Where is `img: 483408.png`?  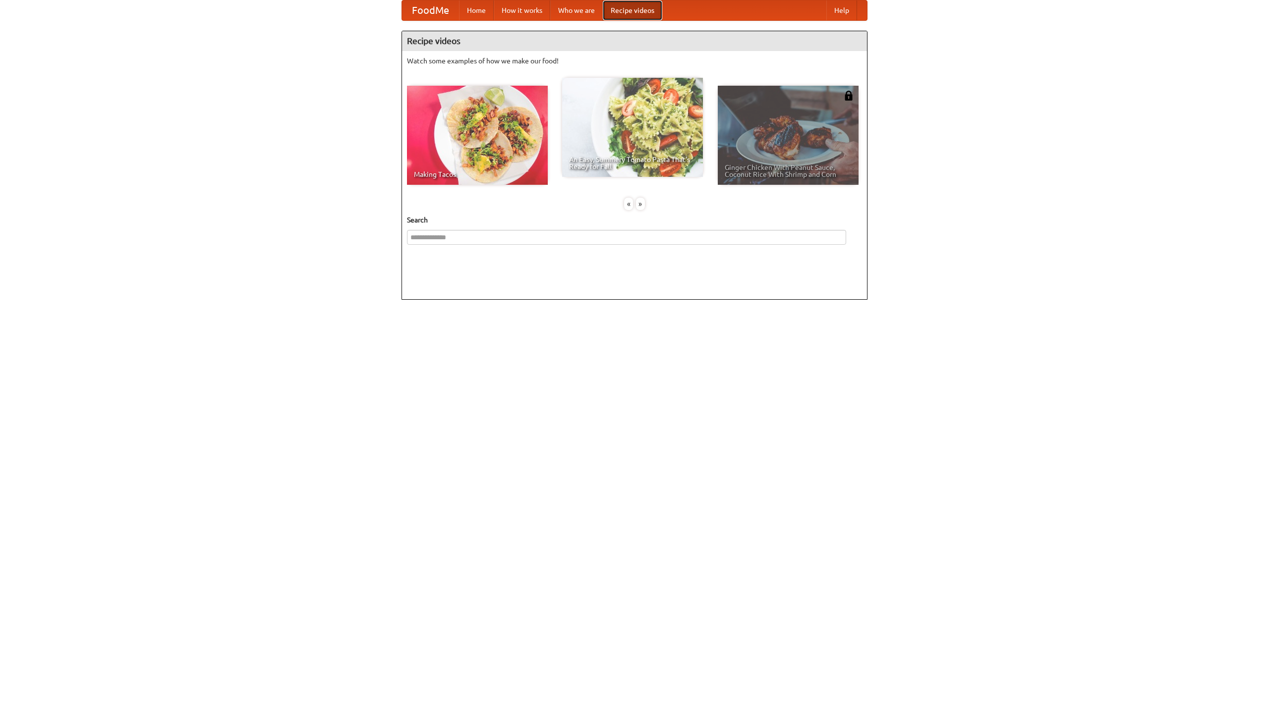 img: 483408.png is located at coordinates (849, 96).